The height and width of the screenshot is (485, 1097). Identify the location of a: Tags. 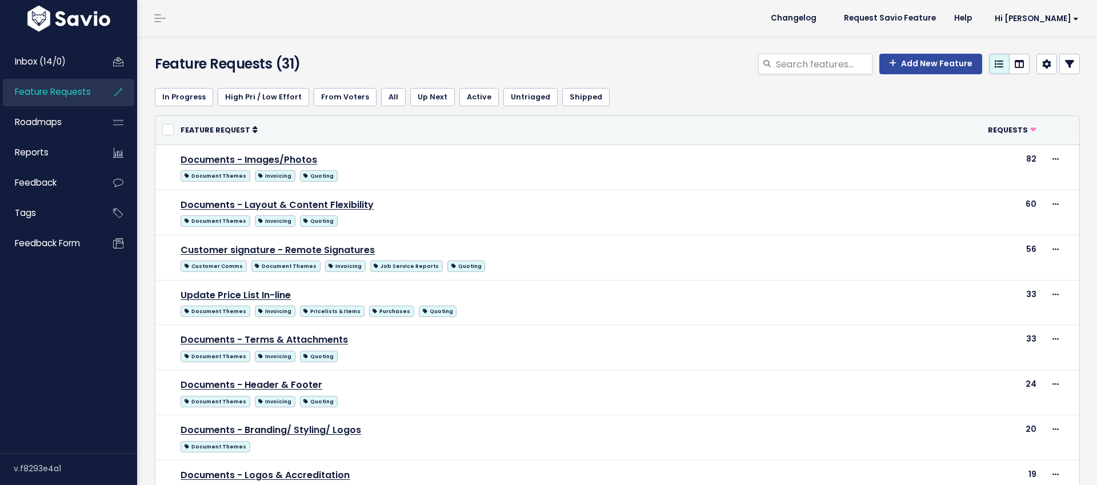
(49, 213).